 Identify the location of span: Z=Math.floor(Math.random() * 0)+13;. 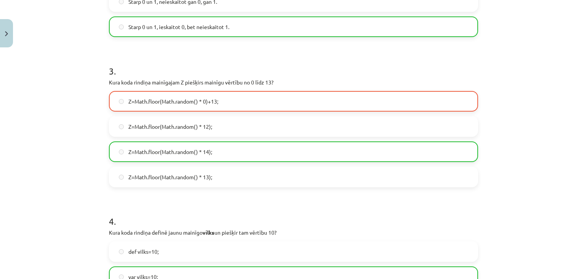
(173, 101).